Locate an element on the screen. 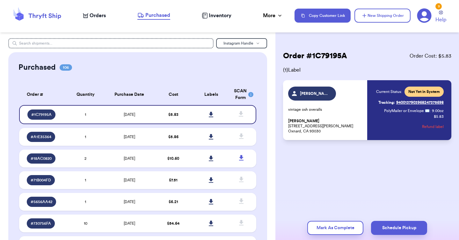 Image resolution: width=459 pixels, height=240 pixels. input: Search shipments... is located at coordinates (111, 43).